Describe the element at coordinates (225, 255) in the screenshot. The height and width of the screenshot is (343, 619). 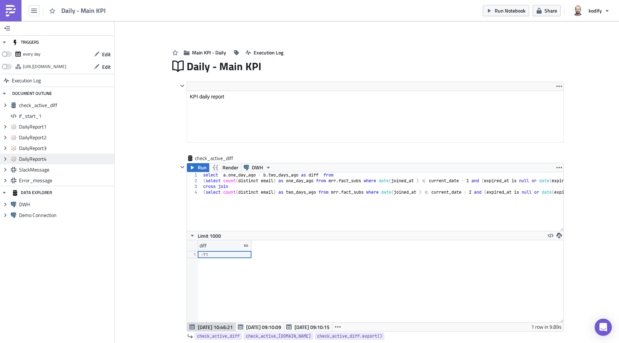
I see `div: -71` at that location.